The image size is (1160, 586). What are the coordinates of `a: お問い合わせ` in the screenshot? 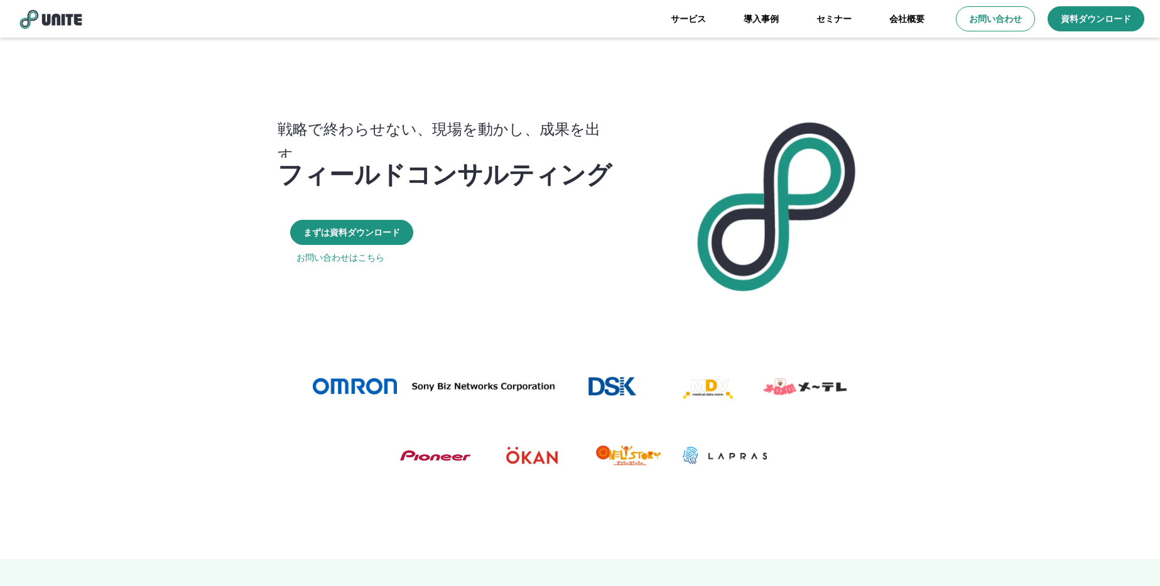 It's located at (995, 19).